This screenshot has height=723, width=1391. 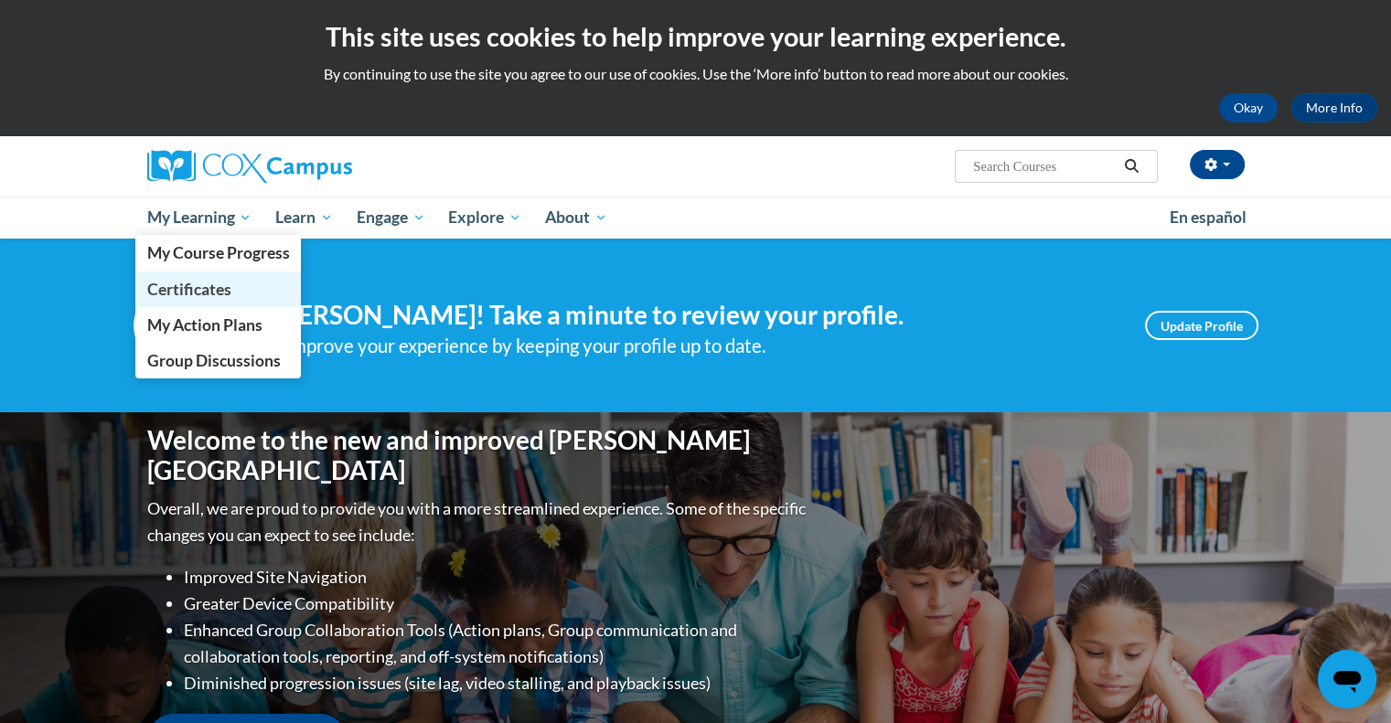 What do you see at coordinates (695, 37) in the screenshot?
I see `h2: This site uses cookies to help improve your learning experience.` at bounding box center [695, 37].